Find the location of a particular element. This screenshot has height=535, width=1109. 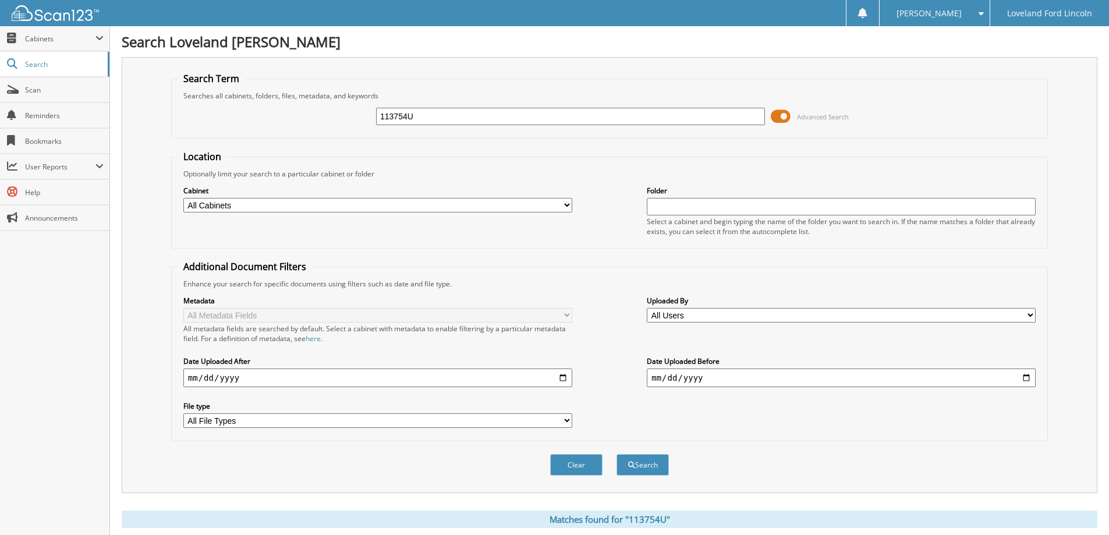

div: Chat Widget is located at coordinates (1080, 507).